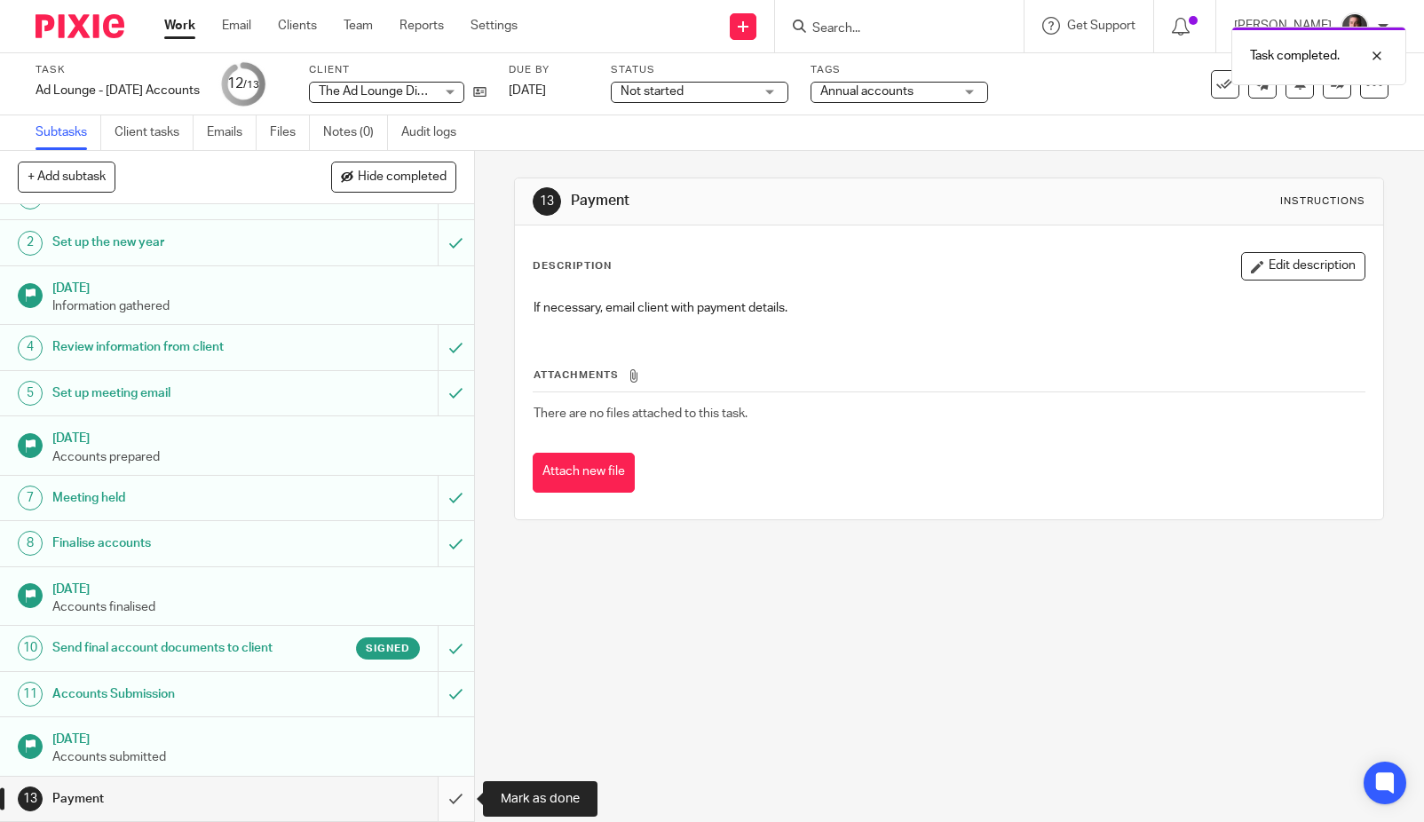 The image size is (1424, 822). Describe the element at coordinates (402, 178) in the screenshot. I see `span: Hide completed` at that location.